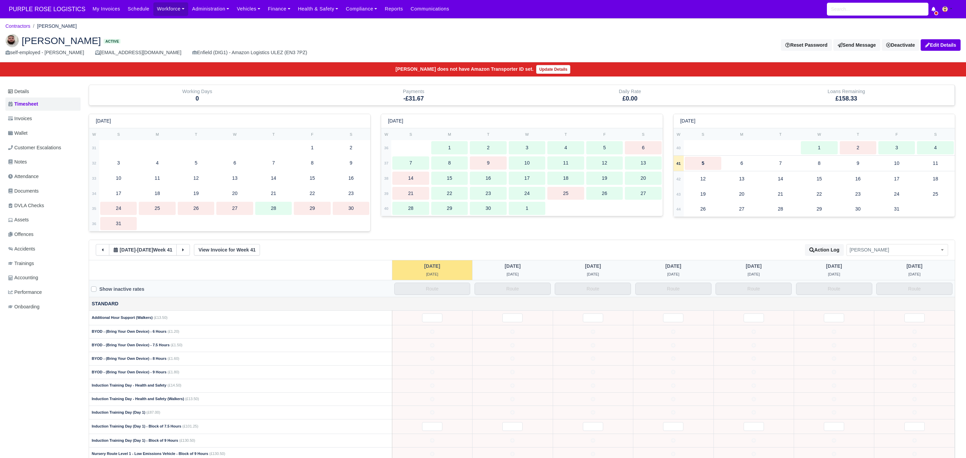 The image size is (966, 458). I want to click on strong: 41, so click(678, 163).